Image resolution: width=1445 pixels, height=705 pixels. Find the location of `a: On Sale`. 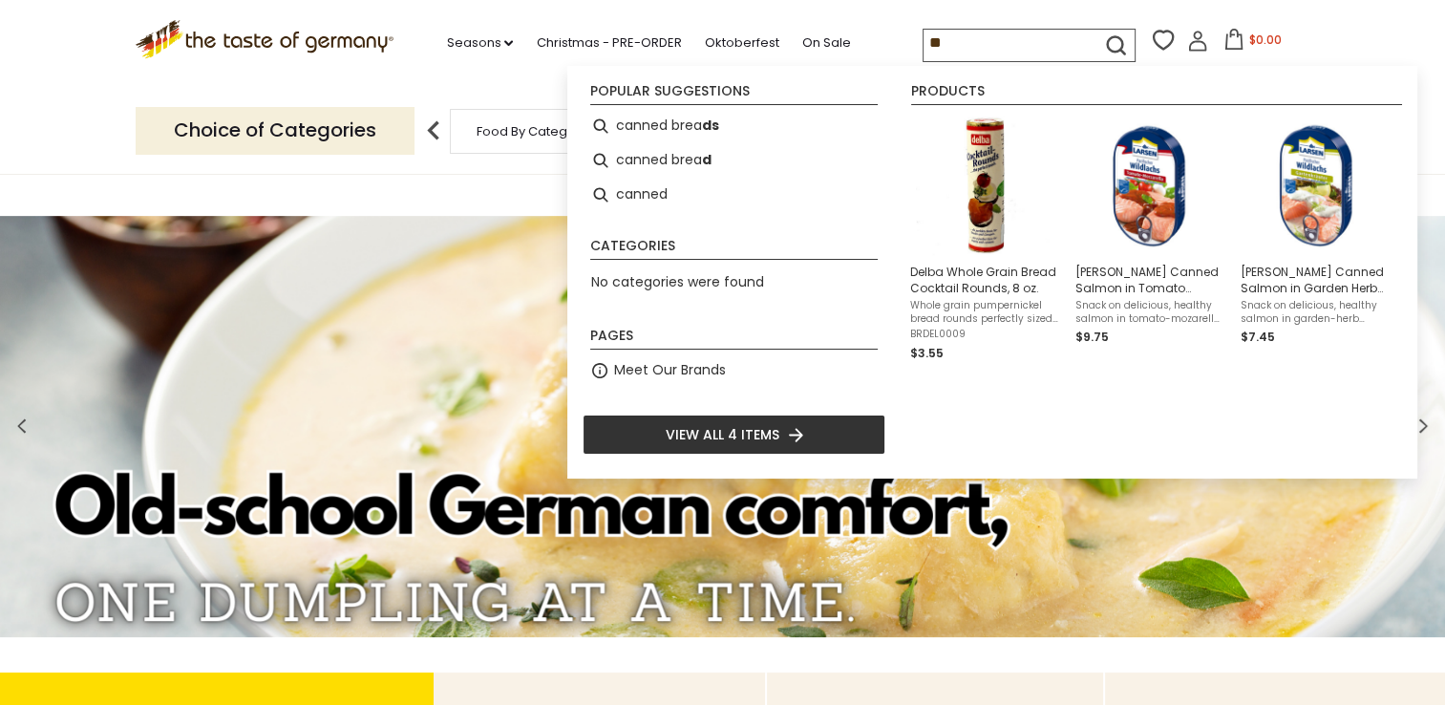

a: On Sale is located at coordinates (825, 43).